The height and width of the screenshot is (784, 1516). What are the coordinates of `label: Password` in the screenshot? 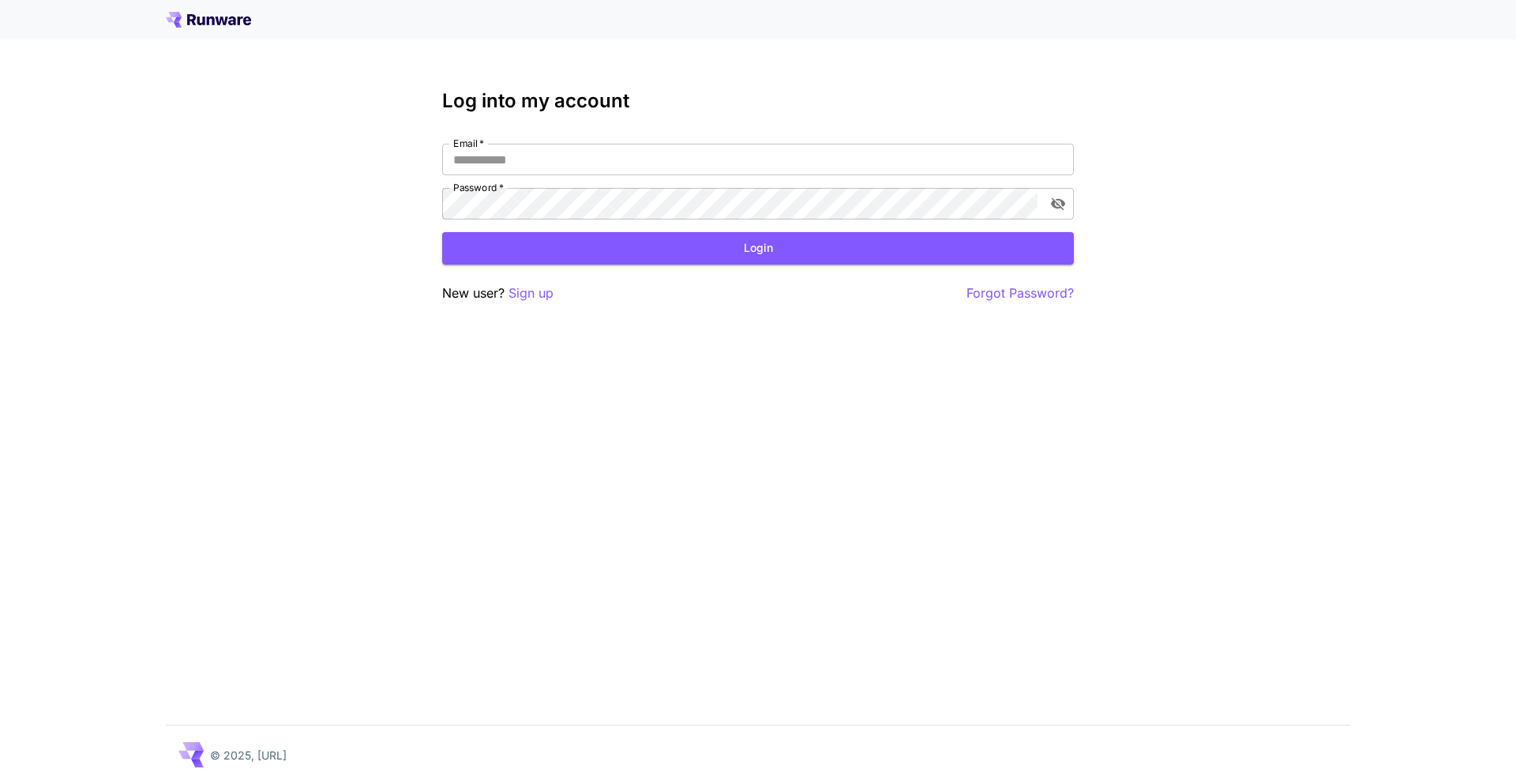 It's located at (478, 187).